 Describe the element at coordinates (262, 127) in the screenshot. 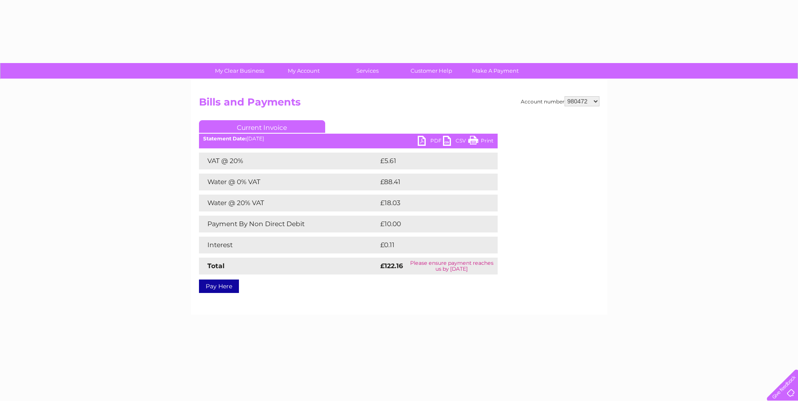

I see `a: Current Invoice` at that location.